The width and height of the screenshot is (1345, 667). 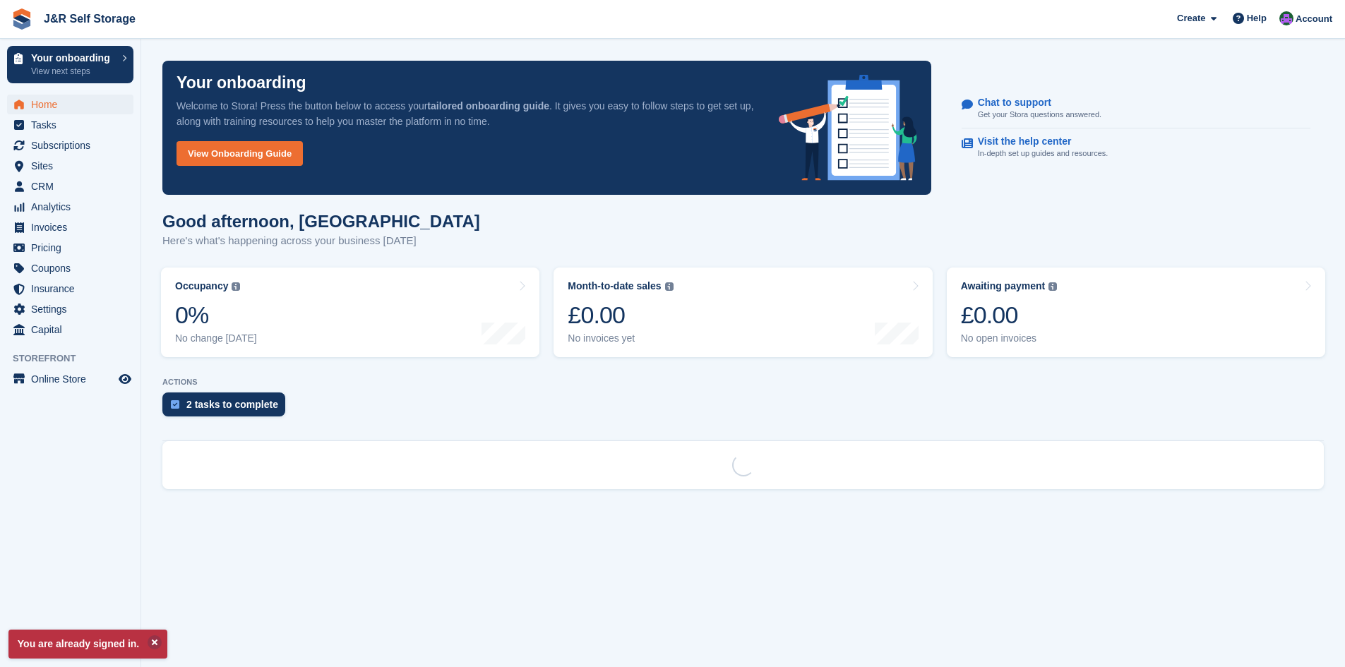 What do you see at coordinates (73, 289) in the screenshot?
I see `span: Insurance` at bounding box center [73, 289].